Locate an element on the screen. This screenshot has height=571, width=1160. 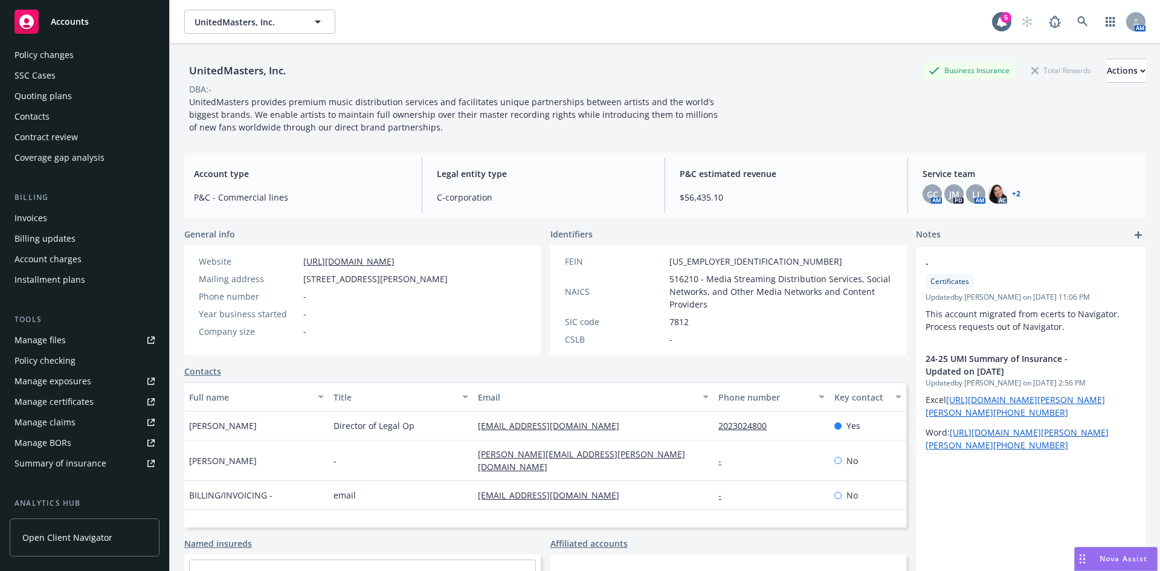
span: GC is located at coordinates (932, 194).